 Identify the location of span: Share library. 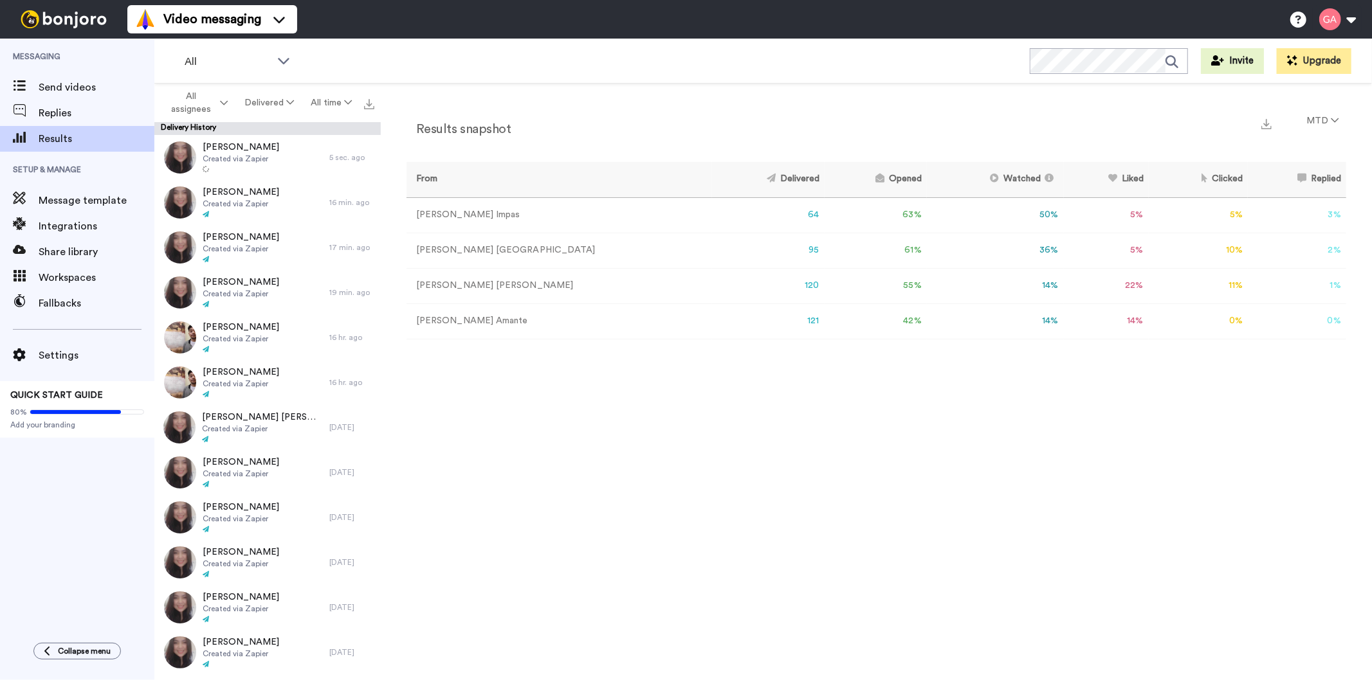
(96, 252).